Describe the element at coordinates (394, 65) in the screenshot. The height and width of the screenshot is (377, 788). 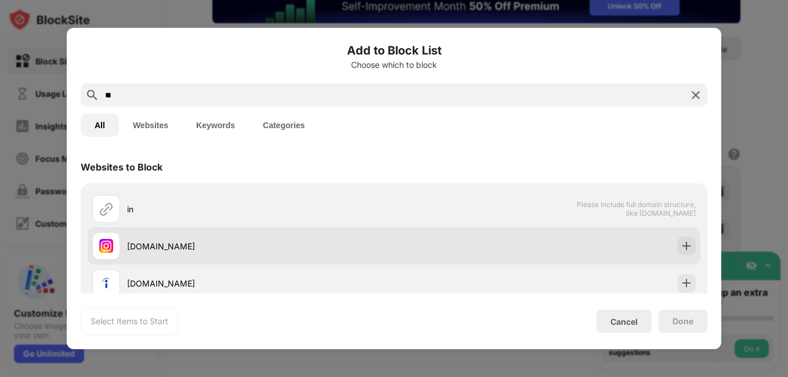
I see `div: Choose which to block` at that location.